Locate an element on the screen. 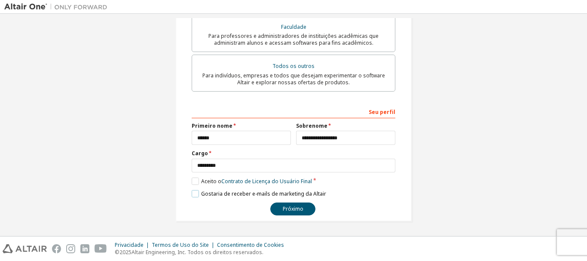  font: Termos de Uso do Site is located at coordinates (180, 245).